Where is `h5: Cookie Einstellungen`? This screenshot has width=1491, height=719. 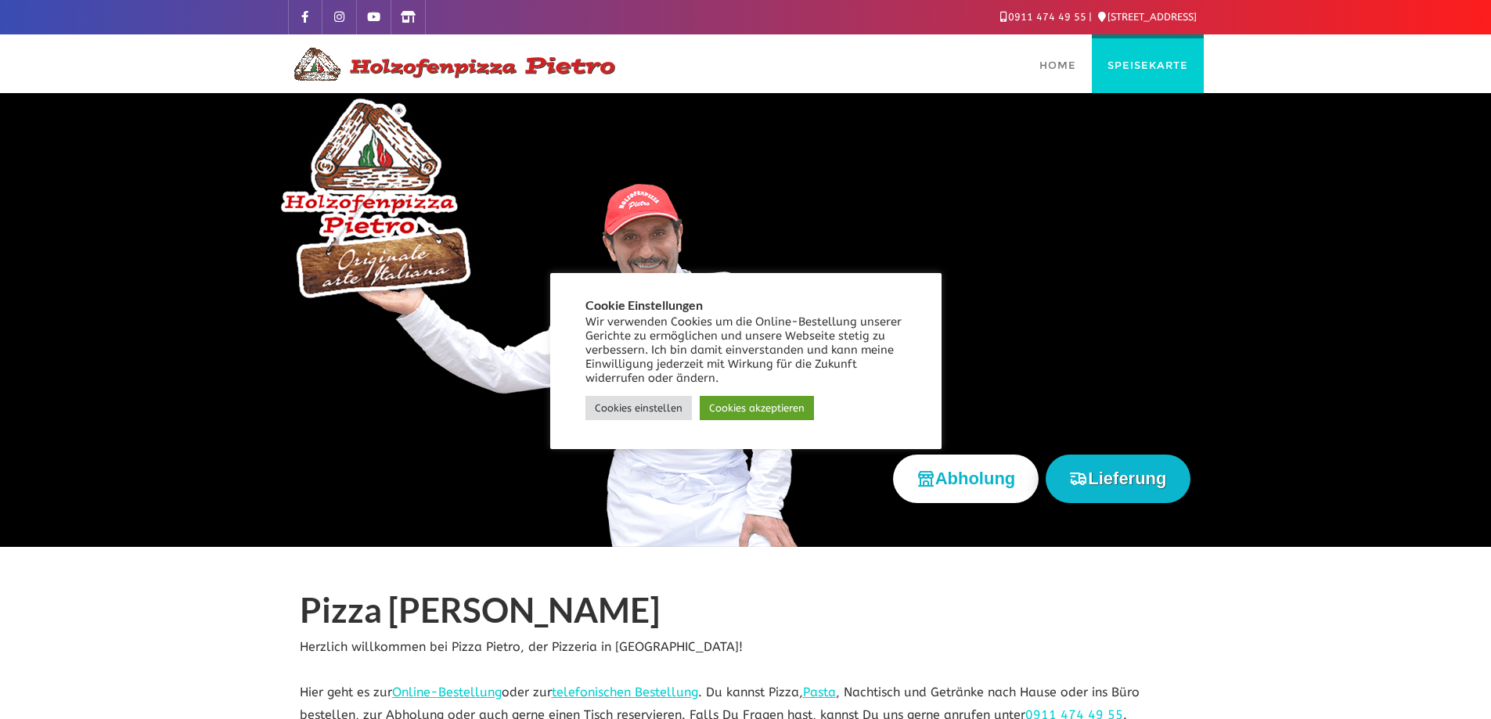 h5: Cookie Einstellungen is located at coordinates (746, 305).